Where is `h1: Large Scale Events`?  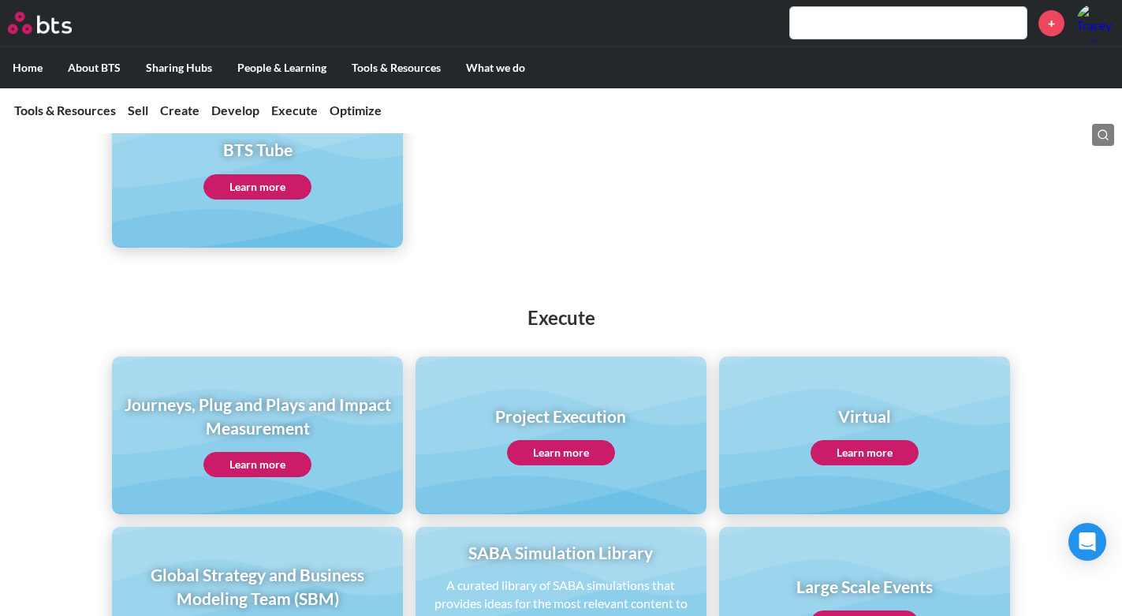
h1: Large Scale Events is located at coordinates (864, 586).